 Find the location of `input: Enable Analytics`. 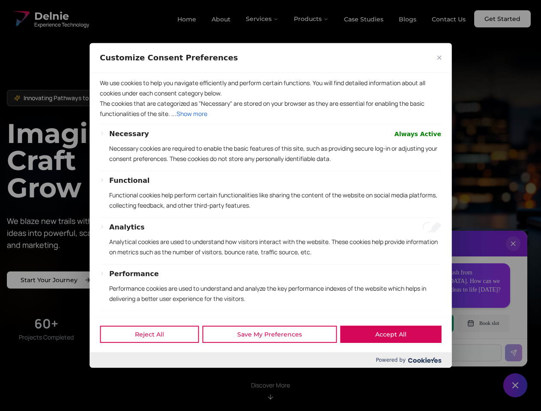

input: Enable Analytics is located at coordinates (432, 227).